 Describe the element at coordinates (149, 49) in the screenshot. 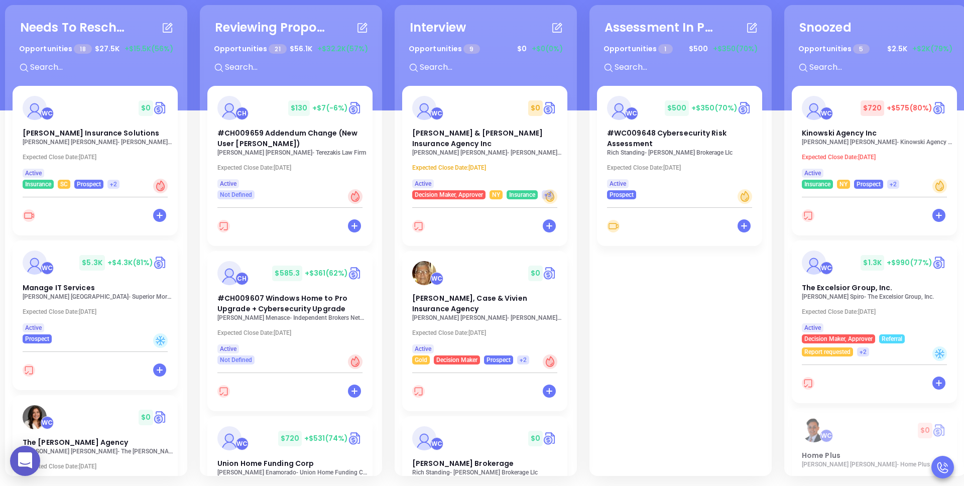

I see `span: +$15.5K (56%)` at that location.